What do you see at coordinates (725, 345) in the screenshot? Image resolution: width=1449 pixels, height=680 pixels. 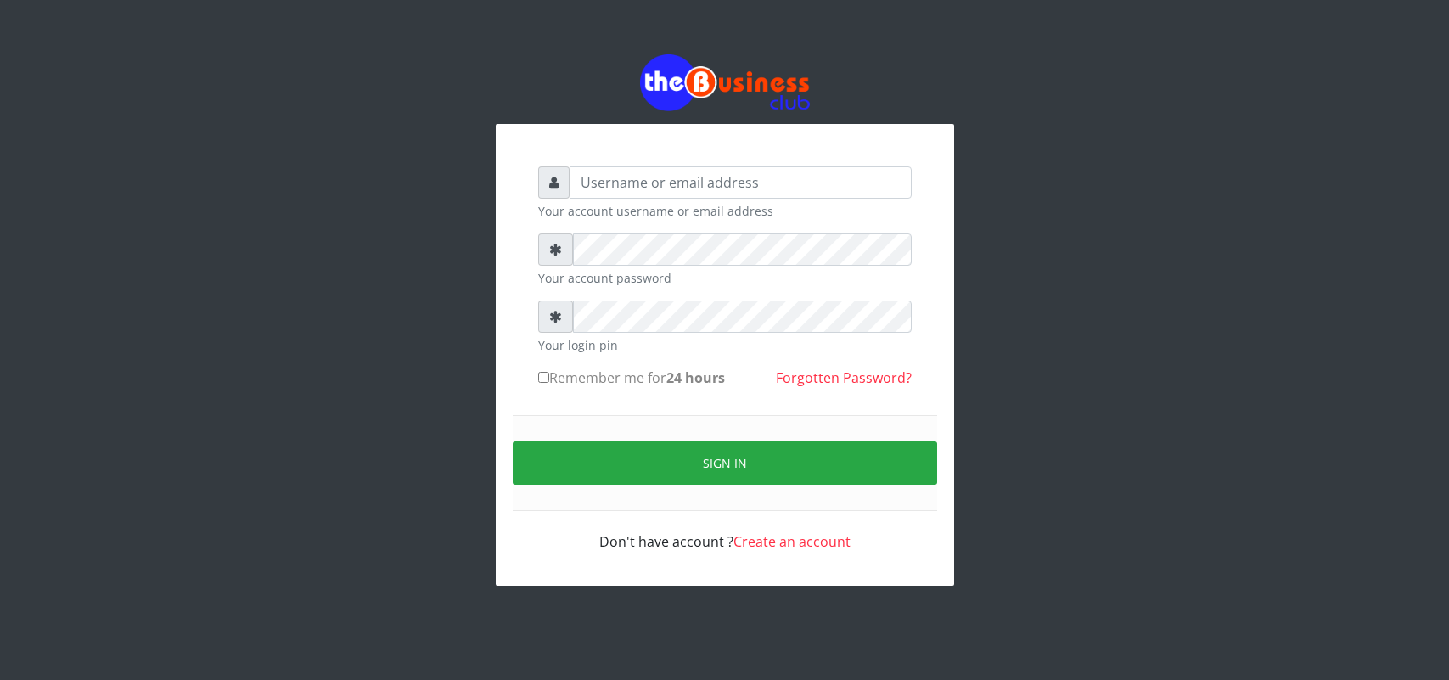 I see `small: Your login pin` at bounding box center [725, 345].